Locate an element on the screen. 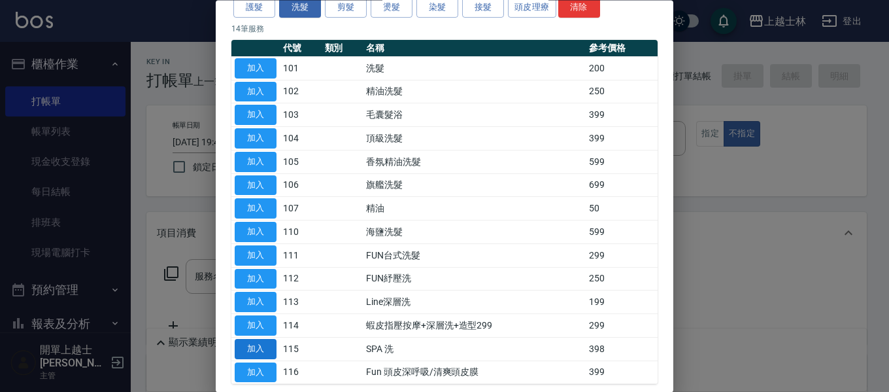  p: 14 筆服務 is located at coordinates (445, 29).